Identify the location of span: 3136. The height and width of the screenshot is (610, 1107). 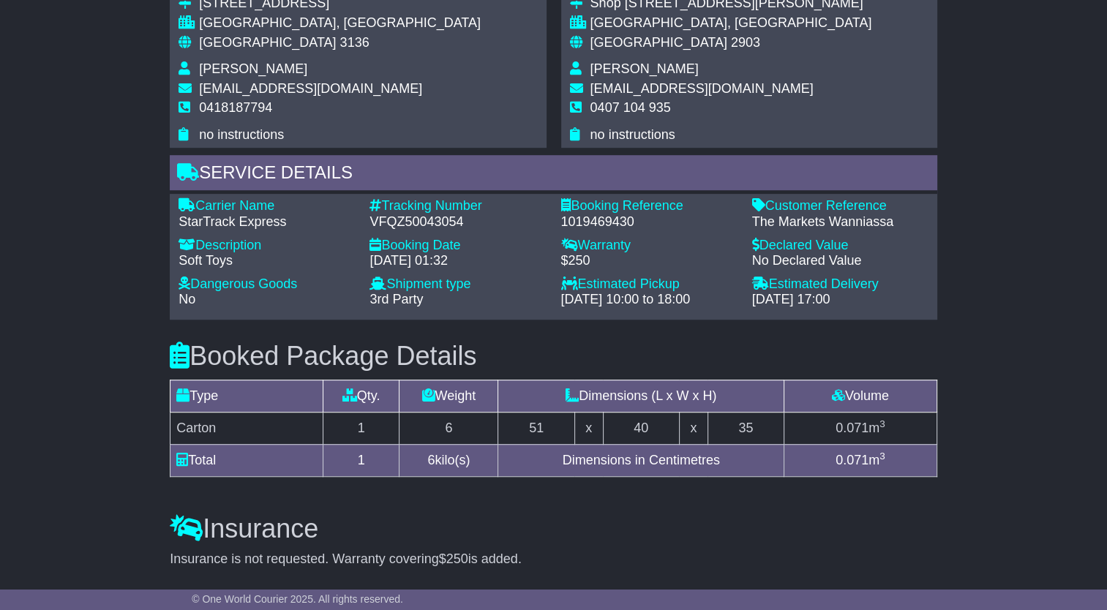
(355, 42).